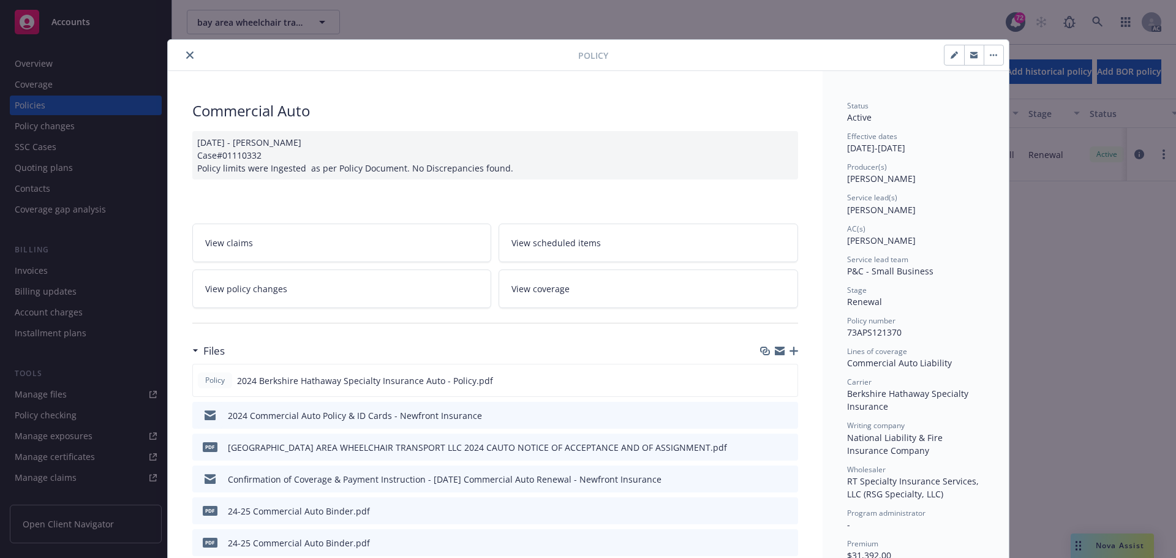 The height and width of the screenshot is (558, 1176). What do you see at coordinates (864, 301) in the screenshot?
I see `span: Renewal` at bounding box center [864, 301].